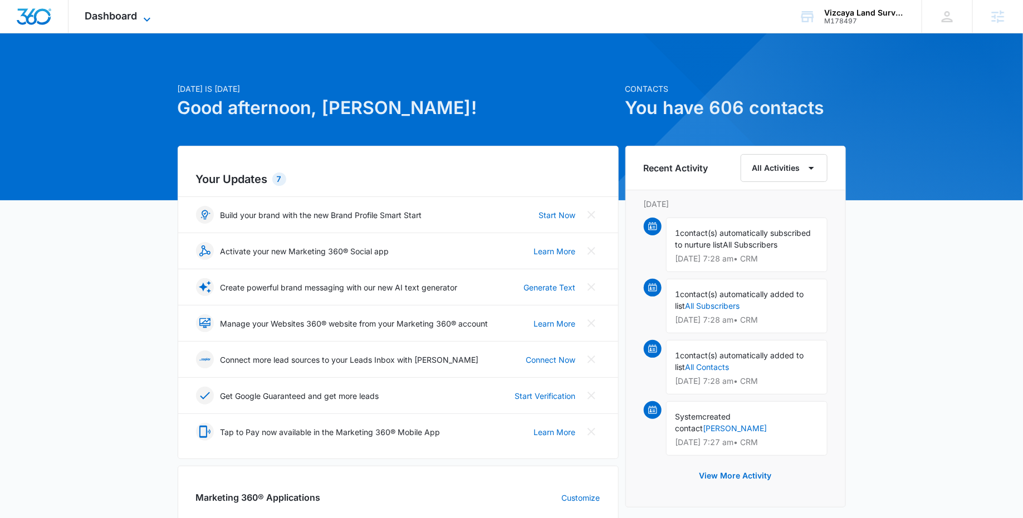 The width and height of the screenshot is (1023, 518). Describe the element at coordinates (676, 168) in the screenshot. I see `h6: Recent Activity` at that location.